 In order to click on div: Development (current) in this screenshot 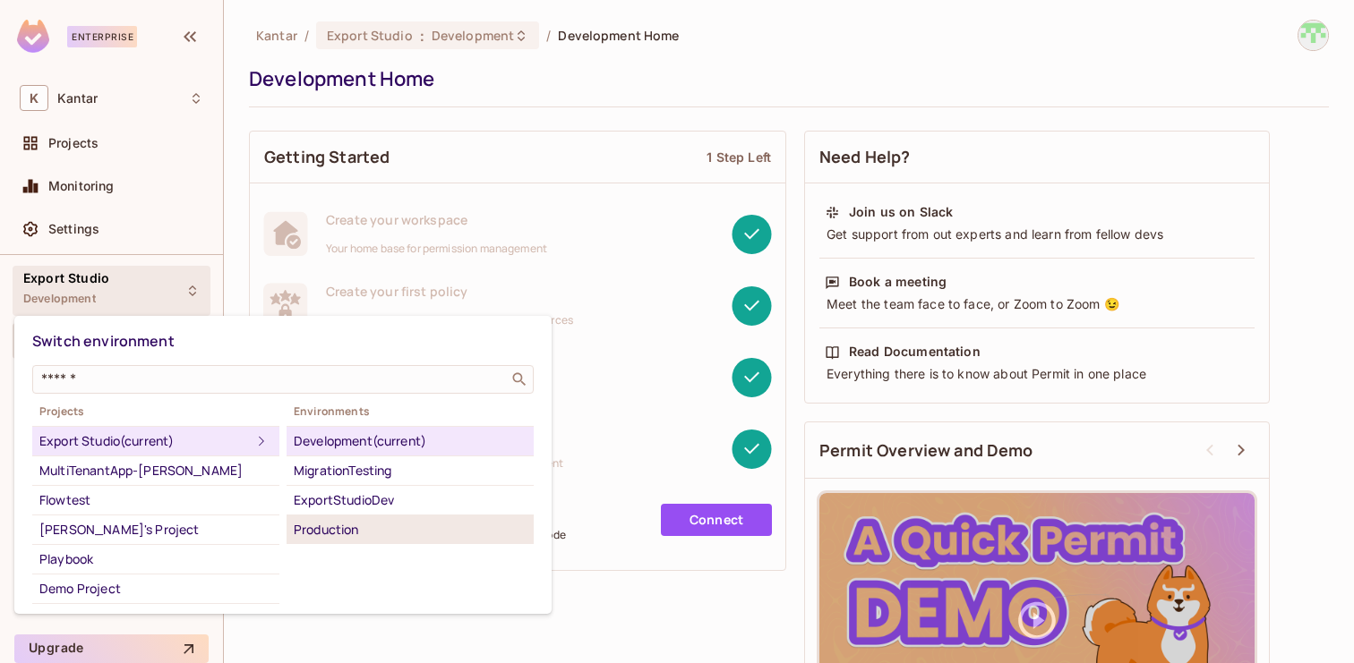, I will do `click(410, 441)`.